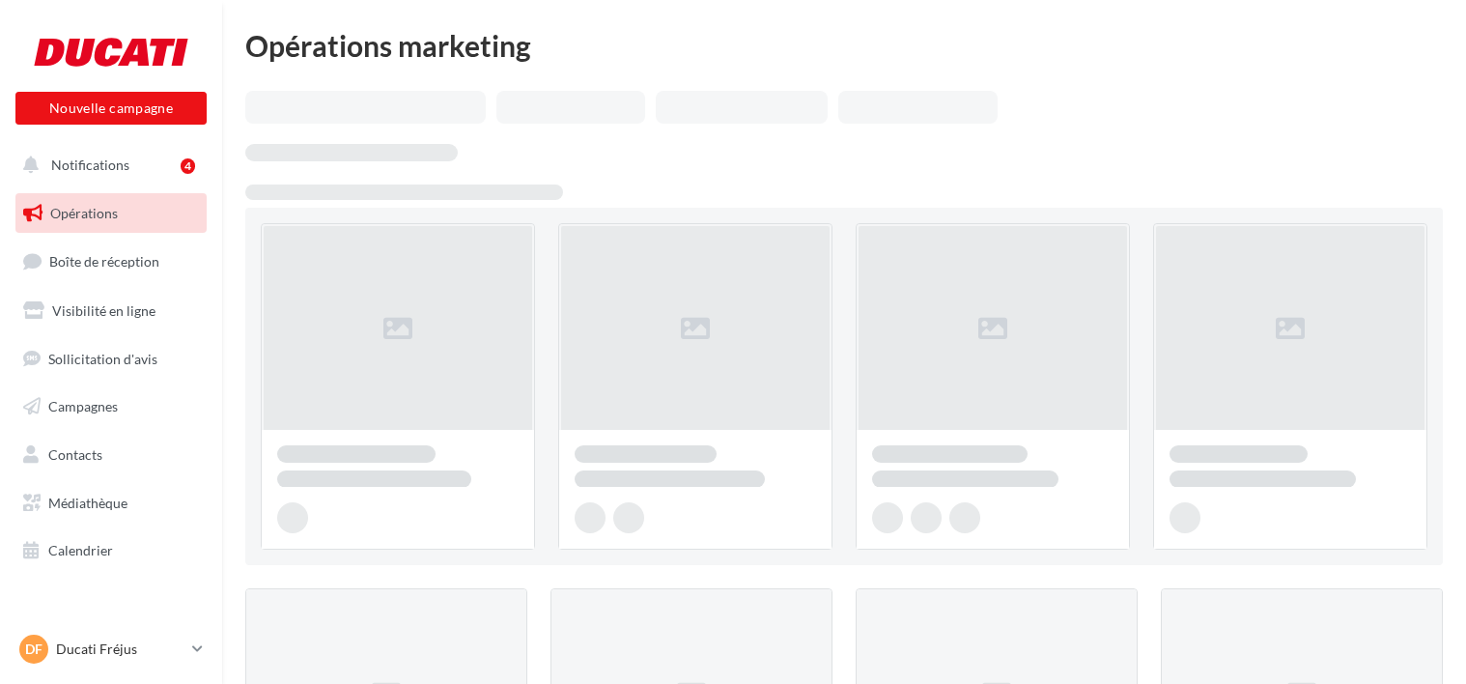 This screenshot has height=684, width=1466. What do you see at coordinates (103, 310) in the screenshot?
I see `span: Visibilité en ligne` at bounding box center [103, 310].